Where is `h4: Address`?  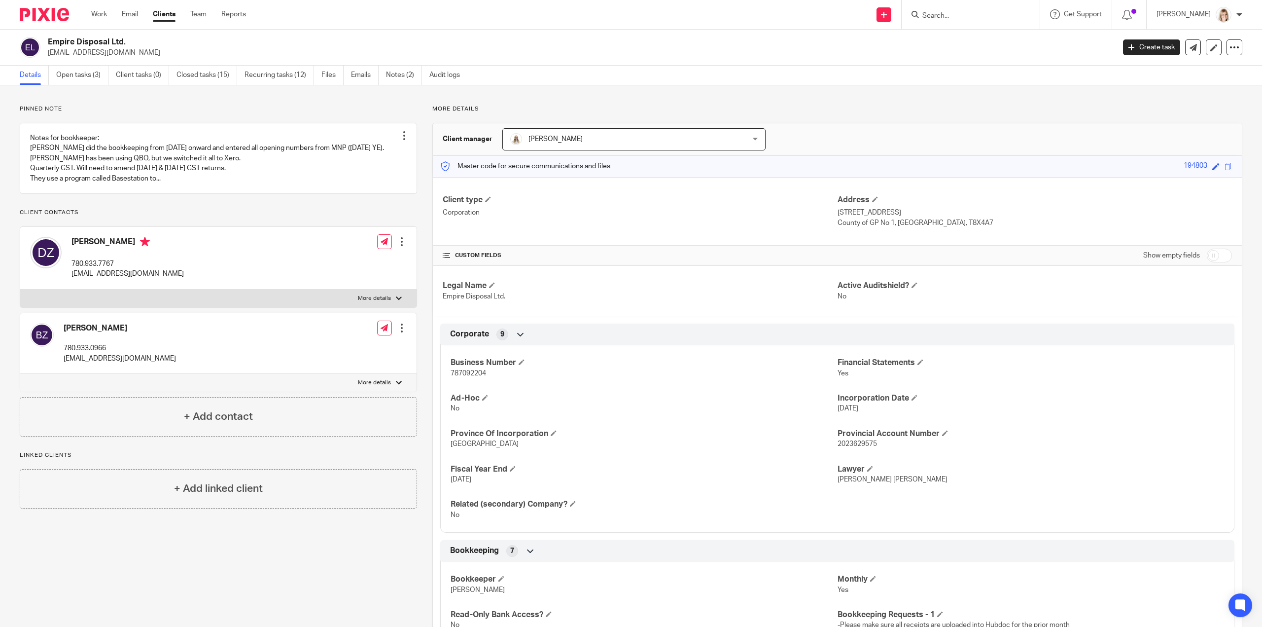 h4: Address is located at coordinates (1035, 200).